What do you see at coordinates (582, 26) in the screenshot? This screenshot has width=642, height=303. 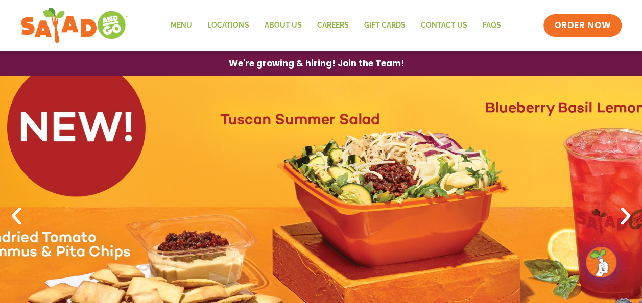 I see `span: ORDER NOW` at bounding box center [582, 26].